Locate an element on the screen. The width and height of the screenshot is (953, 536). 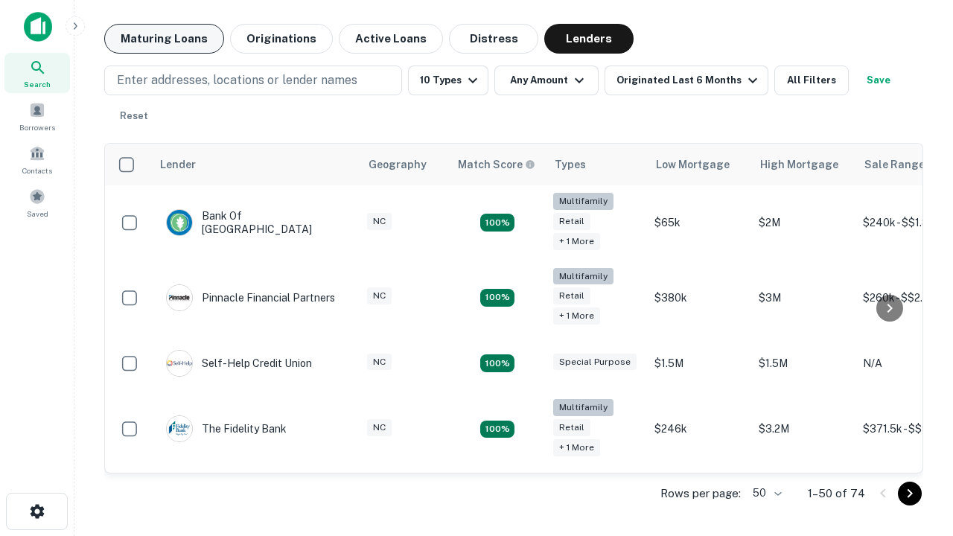
div: Capitalize uses an advanced AI algorithm to match your search with the best lender. The match sco... is located at coordinates (497, 165).